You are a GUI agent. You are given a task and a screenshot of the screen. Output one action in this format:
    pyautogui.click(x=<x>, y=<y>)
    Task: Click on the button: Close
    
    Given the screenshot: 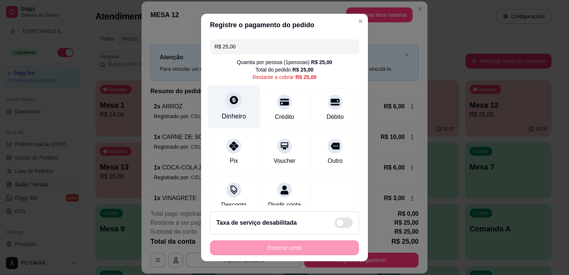 What is the action you would take?
    pyautogui.click(x=361, y=21)
    